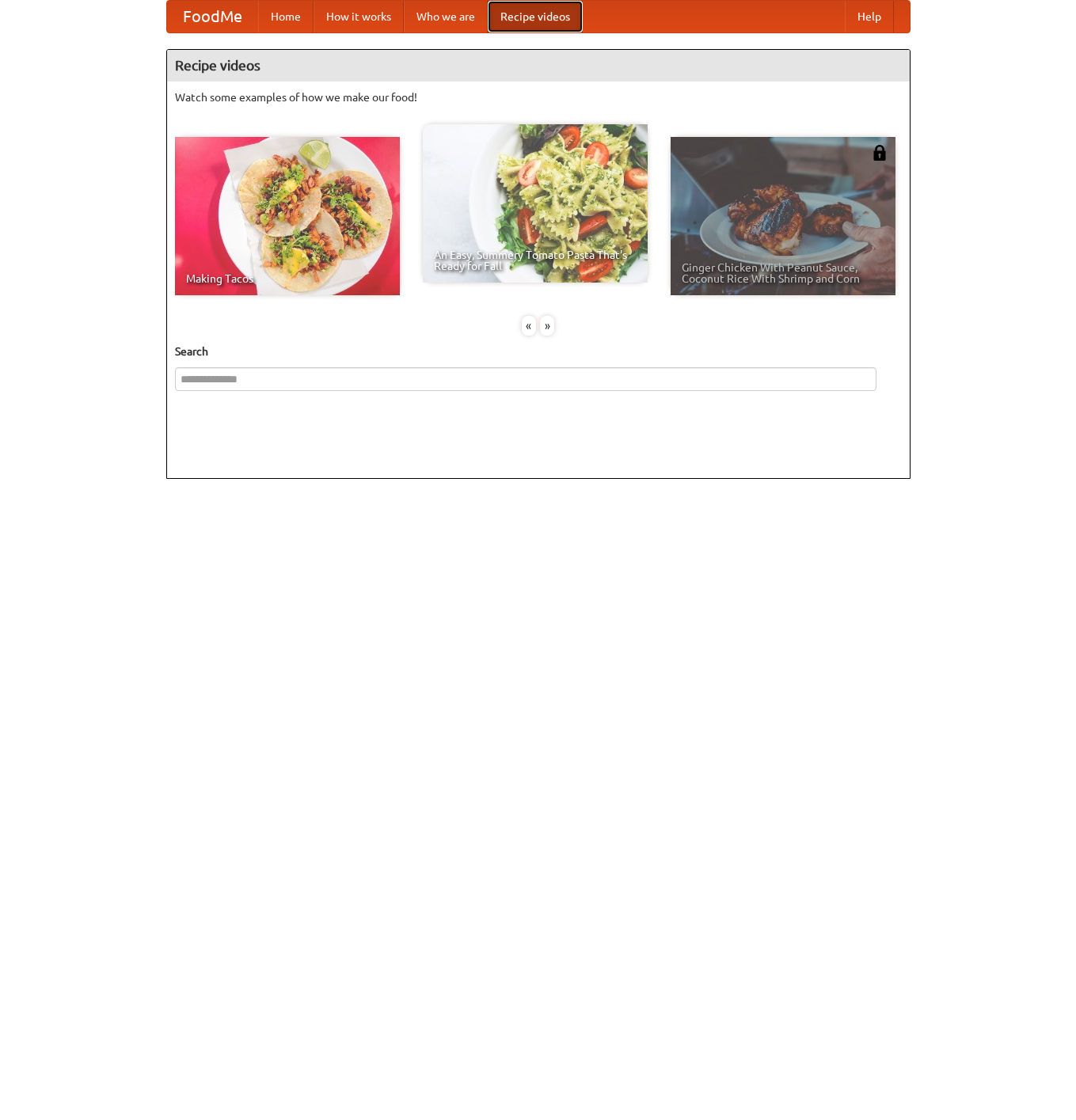 This screenshot has height=1120, width=1076. I want to click on a: Making Tacos, so click(288, 216).